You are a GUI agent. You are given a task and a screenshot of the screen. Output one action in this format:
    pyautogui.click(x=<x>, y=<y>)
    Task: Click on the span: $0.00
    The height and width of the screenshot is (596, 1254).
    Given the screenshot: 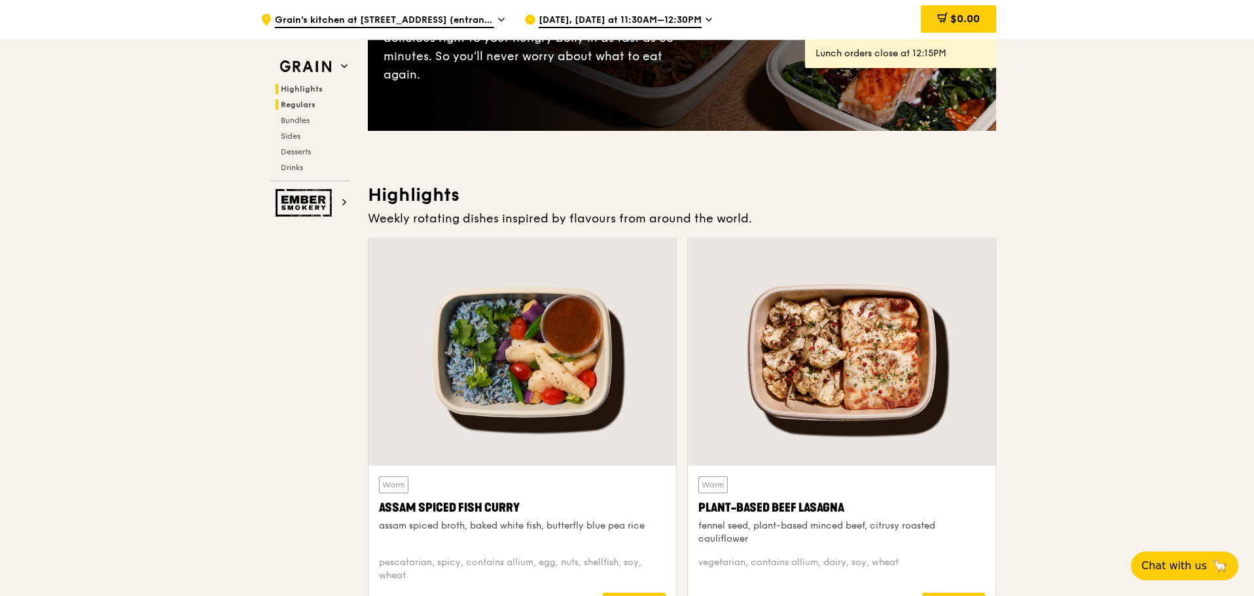 What is the action you would take?
    pyautogui.click(x=965, y=18)
    